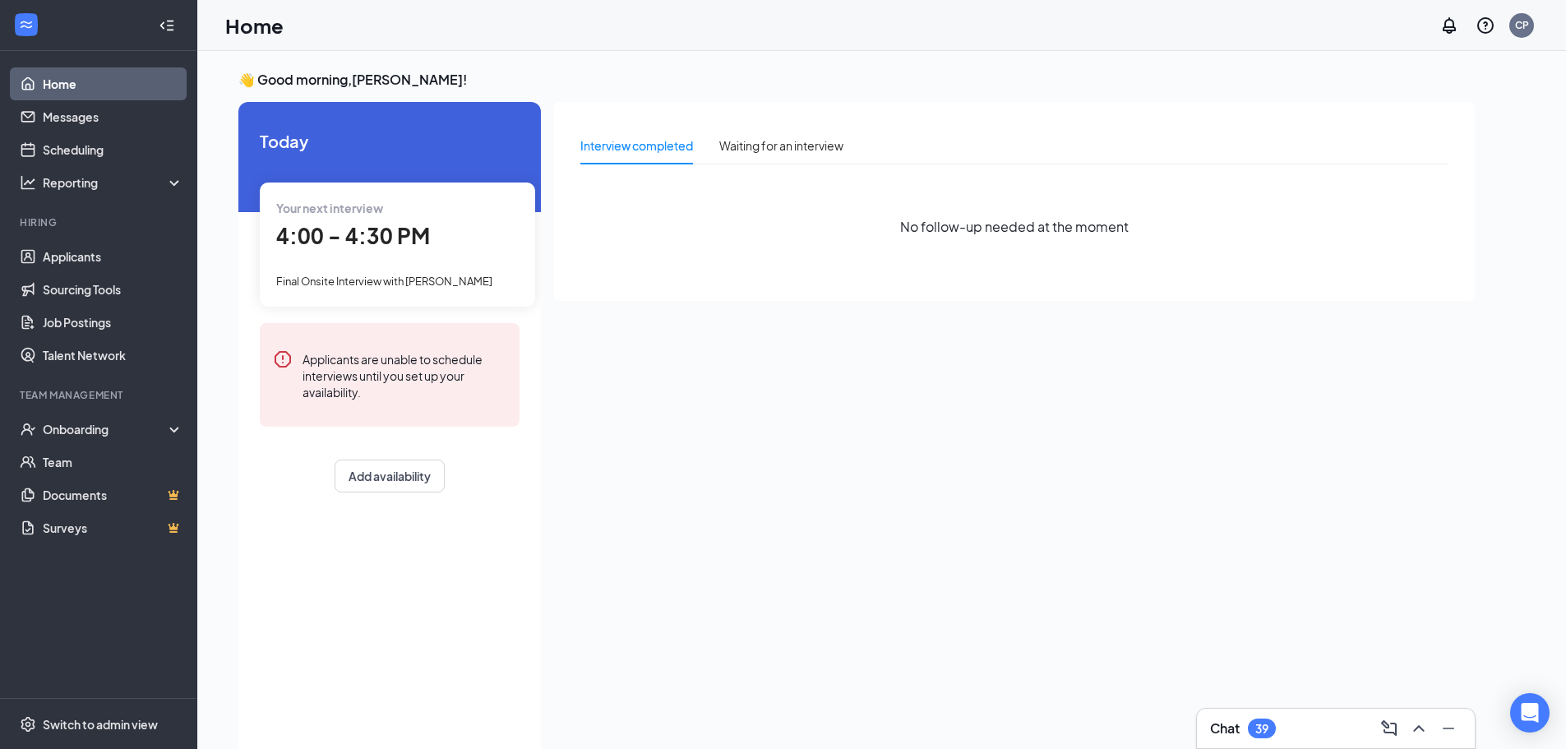 This screenshot has height=749, width=1566. Describe the element at coordinates (636, 146) in the screenshot. I see `div: Interview completed` at that location.